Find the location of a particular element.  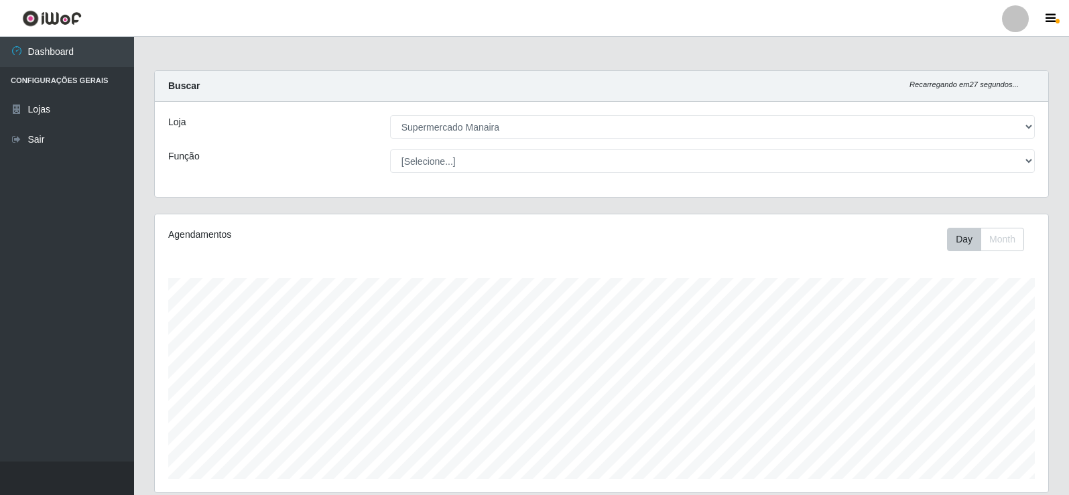

button: Day is located at coordinates (964, 239).